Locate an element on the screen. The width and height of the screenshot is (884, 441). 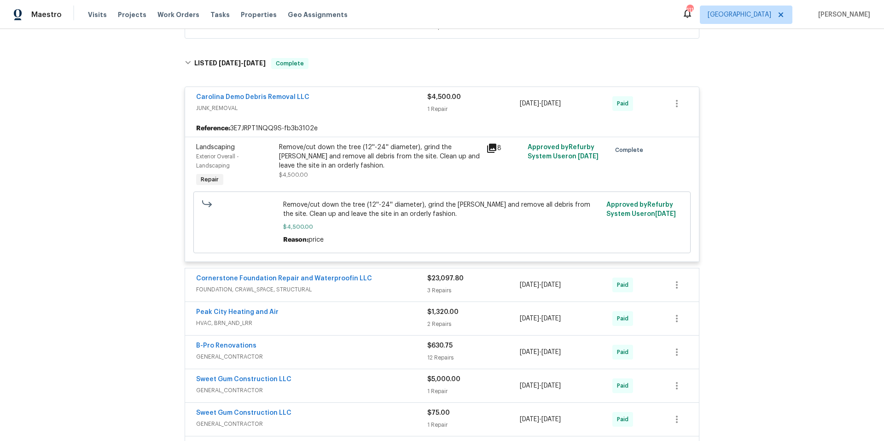
span: Repair is located at coordinates (209, 179).